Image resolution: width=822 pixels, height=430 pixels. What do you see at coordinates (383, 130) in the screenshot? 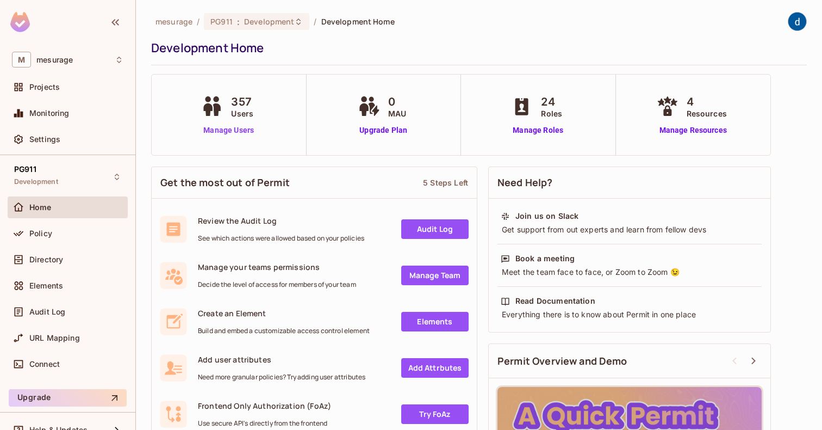
I see `a: Upgrade Plan` at bounding box center [383, 130].